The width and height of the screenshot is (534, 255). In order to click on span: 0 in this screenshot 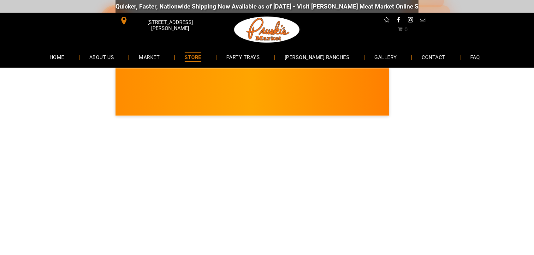, I will do `click(406, 29)`.